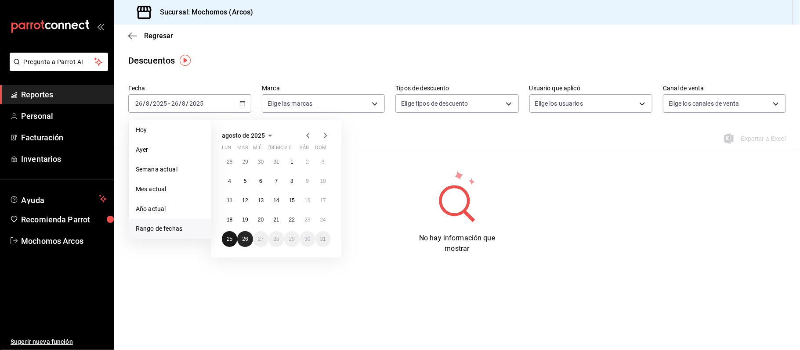 Image resolution: width=800 pixels, height=350 pixels. Describe the element at coordinates (64, 116) in the screenshot. I see `span: Personal` at that location.